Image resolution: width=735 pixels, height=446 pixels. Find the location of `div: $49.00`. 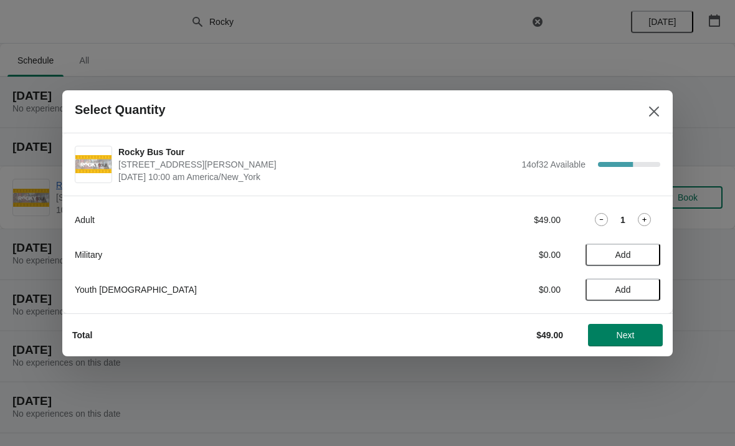

div: $49.00 is located at coordinates (503, 220).